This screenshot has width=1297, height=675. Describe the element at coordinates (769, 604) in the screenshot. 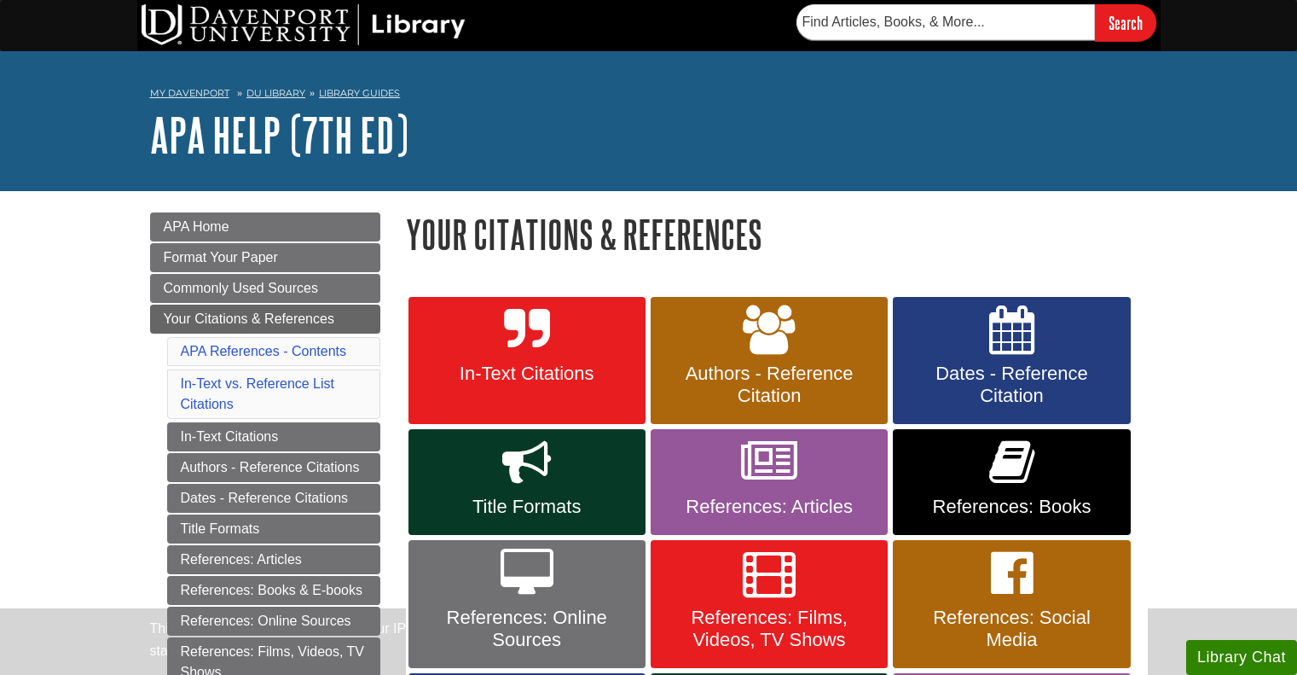

I see `a: References: Films, Videos, TV Shows` at that location.